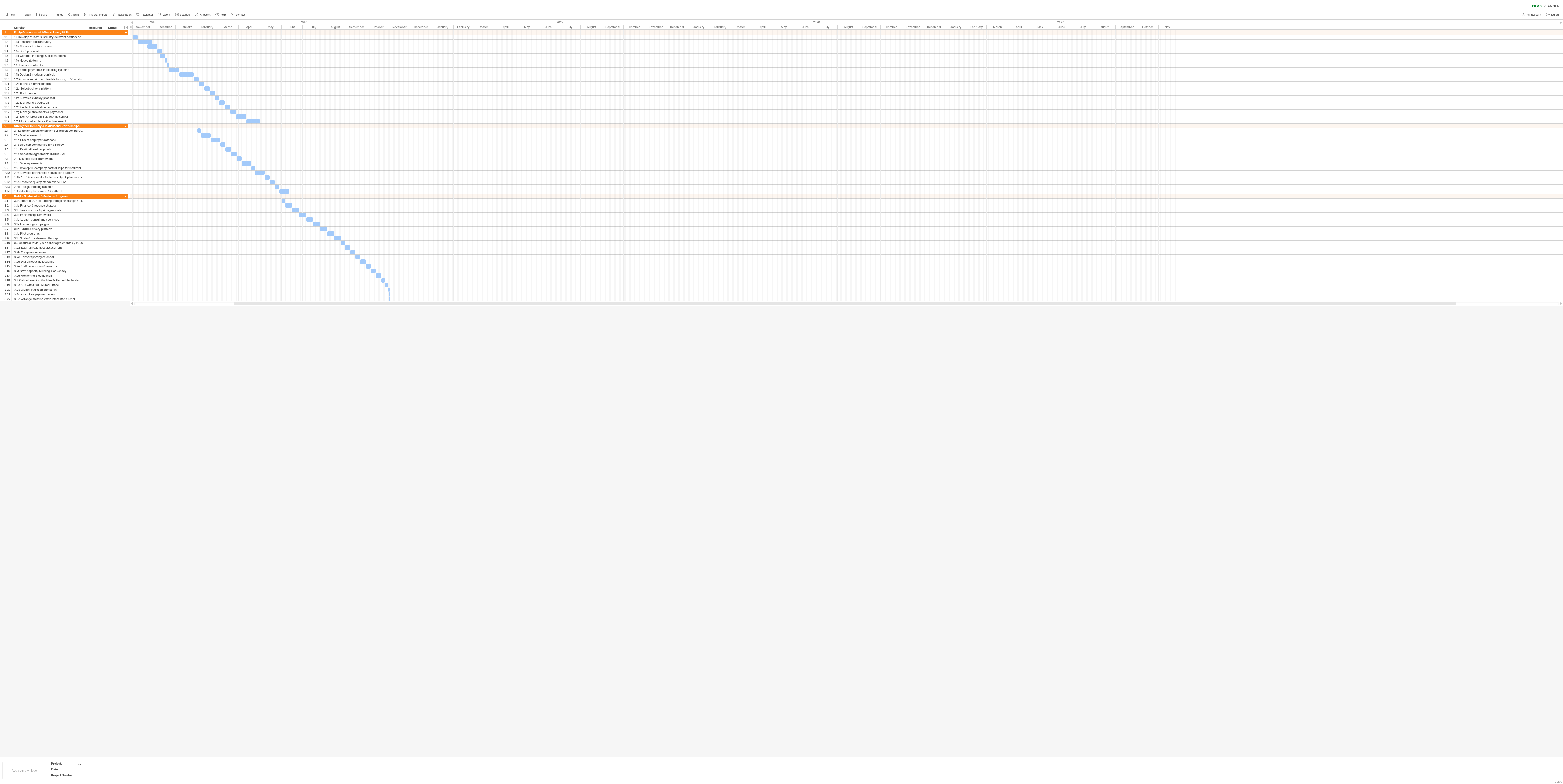  I want to click on div: 2.9, so click(8, 168).